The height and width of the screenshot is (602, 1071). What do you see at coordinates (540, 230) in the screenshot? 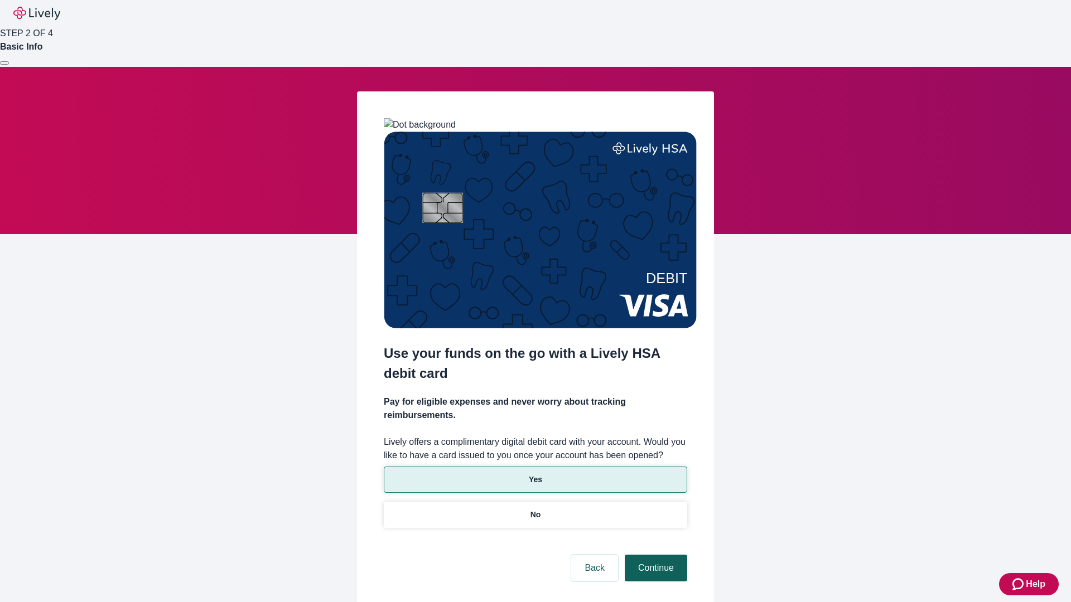
I see `img: Debit card` at bounding box center [540, 230].